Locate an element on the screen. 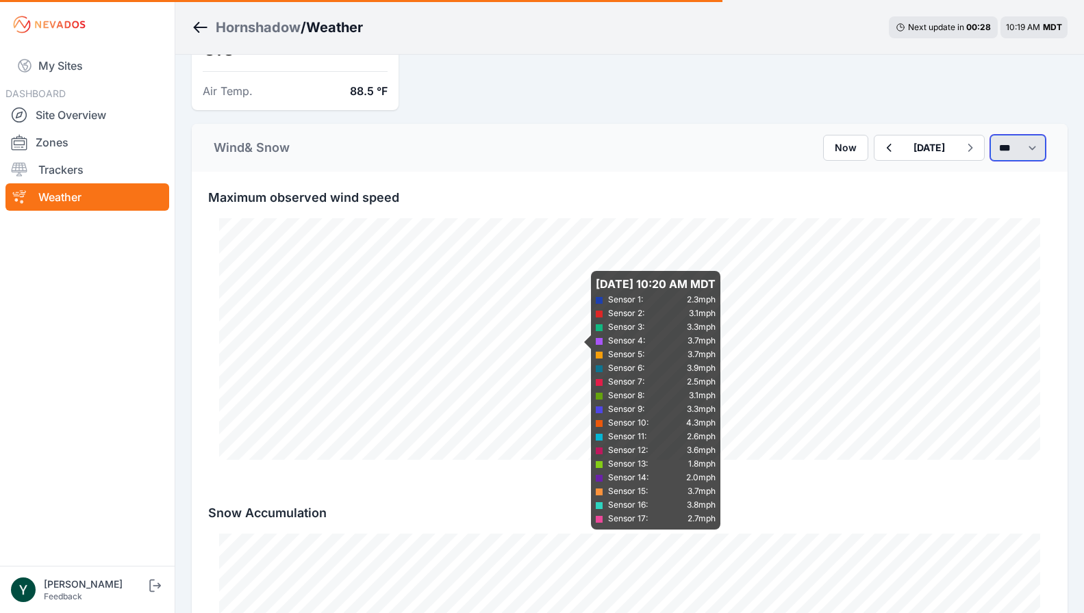 This screenshot has height=613, width=1084. span: Next update in is located at coordinates (936, 27).